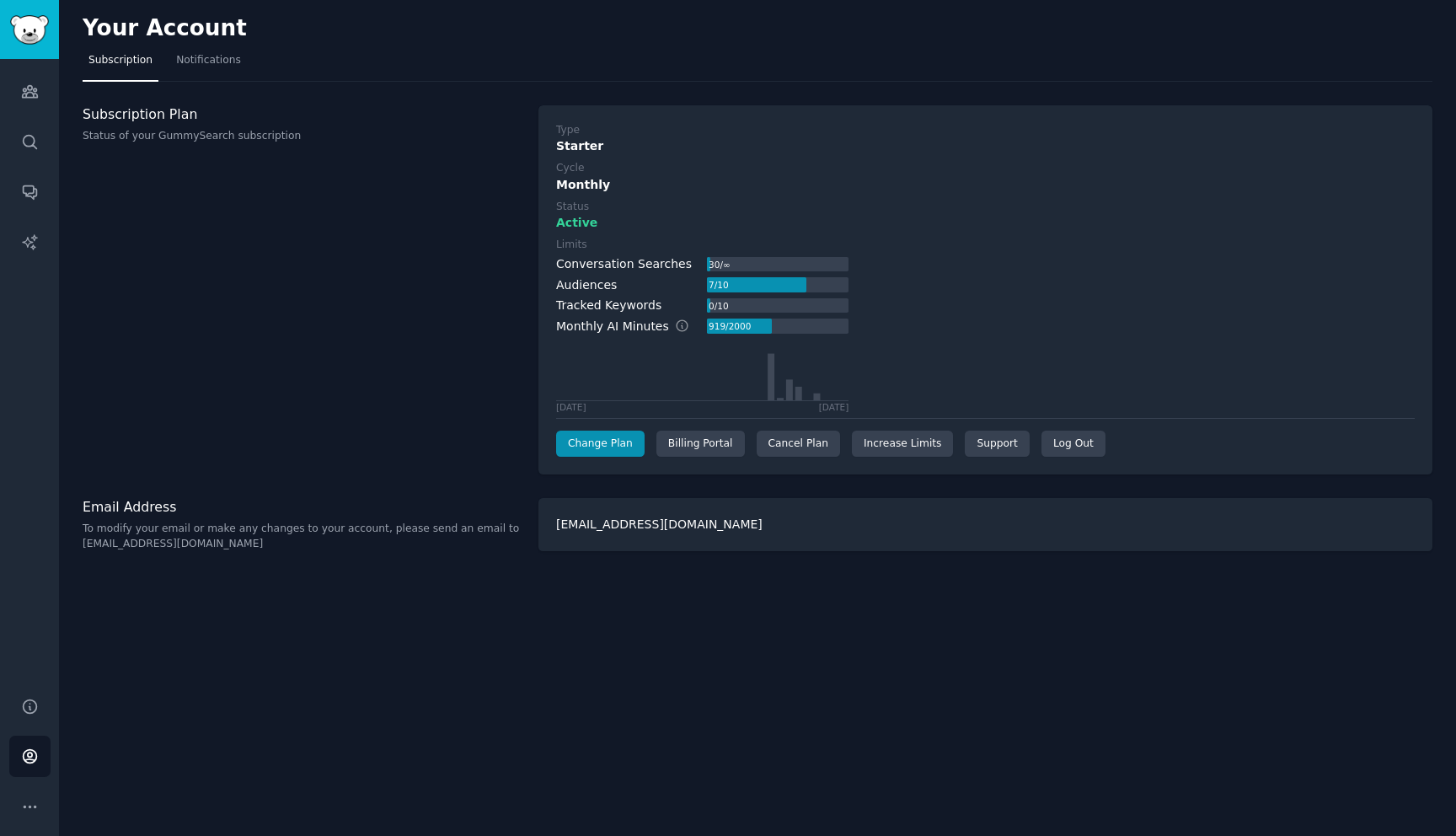 Image resolution: width=1456 pixels, height=836 pixels. I want to click on p: Status of your GummySearch subscription, so click(301, 137).